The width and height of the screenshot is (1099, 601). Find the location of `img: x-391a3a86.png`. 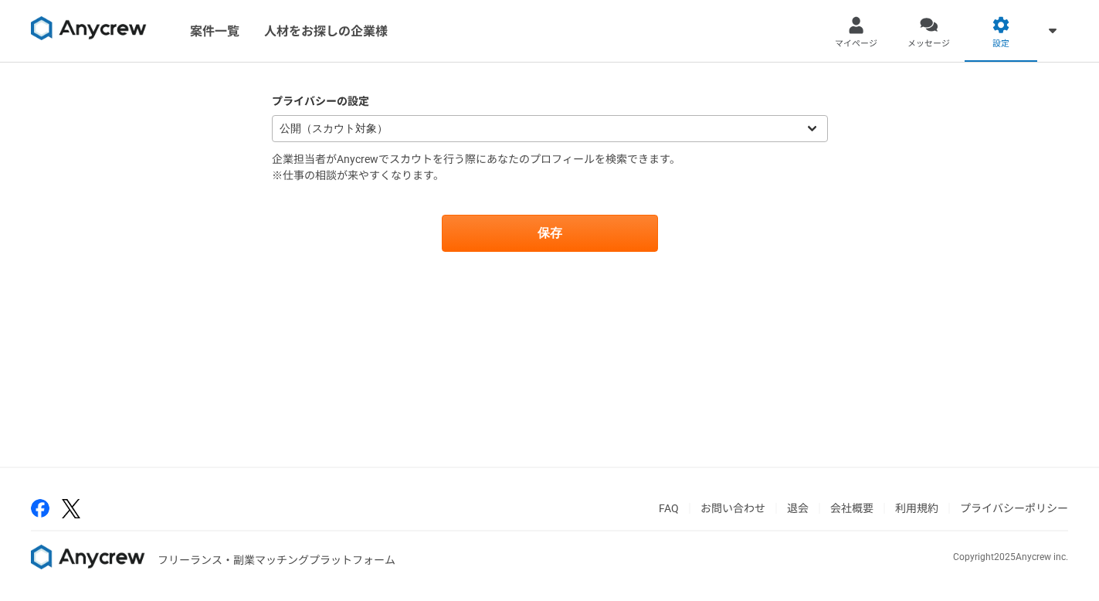

img: x-391a3a86.png is located at coordinates (71, 508).